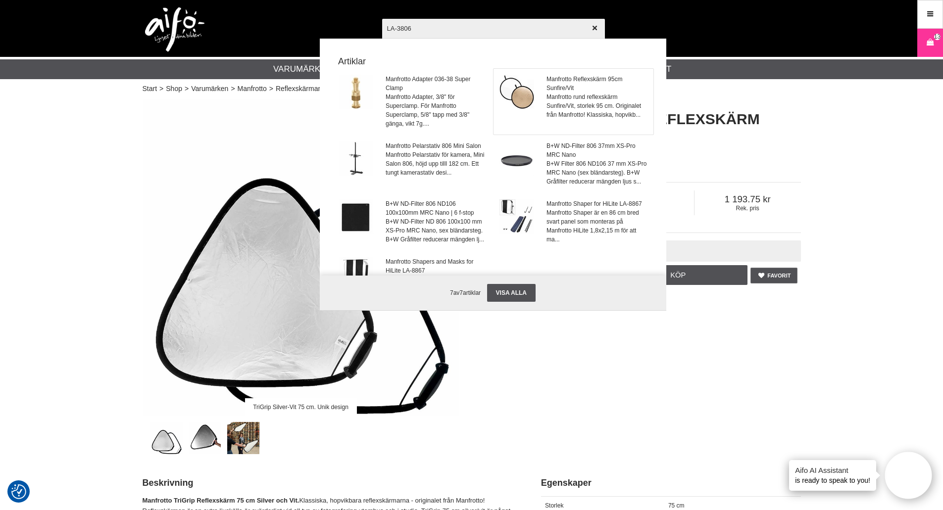 The height and width of the screenshot is (510, 943). I want to click on span: B+W ND-Filter 806 ND106 100x100mm MRC Nano | 6 f-stop, so click(436, 208).